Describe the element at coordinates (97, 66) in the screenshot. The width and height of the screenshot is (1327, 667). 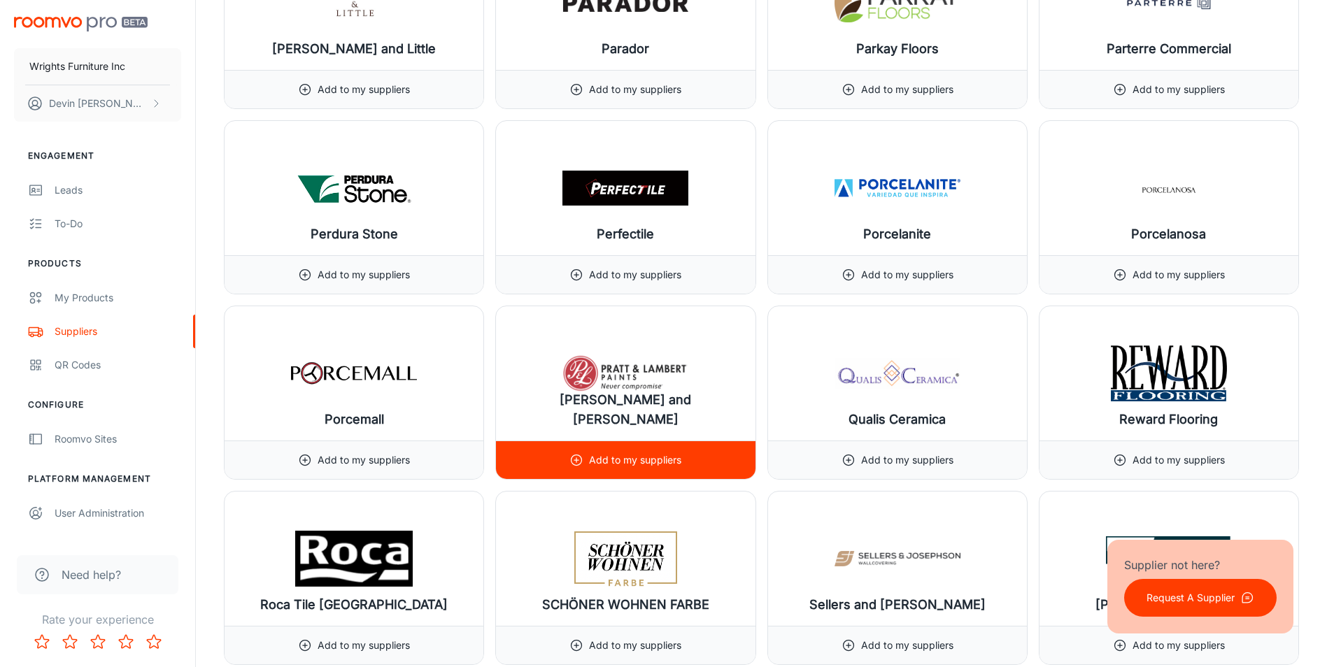
I see `button: Wrights Furniture Inc` at that location.